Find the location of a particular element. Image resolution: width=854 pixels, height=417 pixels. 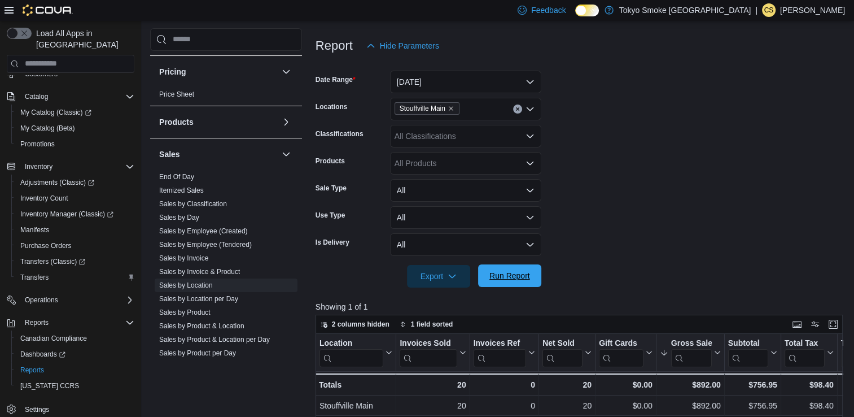

label: Is Delivery is located at coordinates (332, 242).